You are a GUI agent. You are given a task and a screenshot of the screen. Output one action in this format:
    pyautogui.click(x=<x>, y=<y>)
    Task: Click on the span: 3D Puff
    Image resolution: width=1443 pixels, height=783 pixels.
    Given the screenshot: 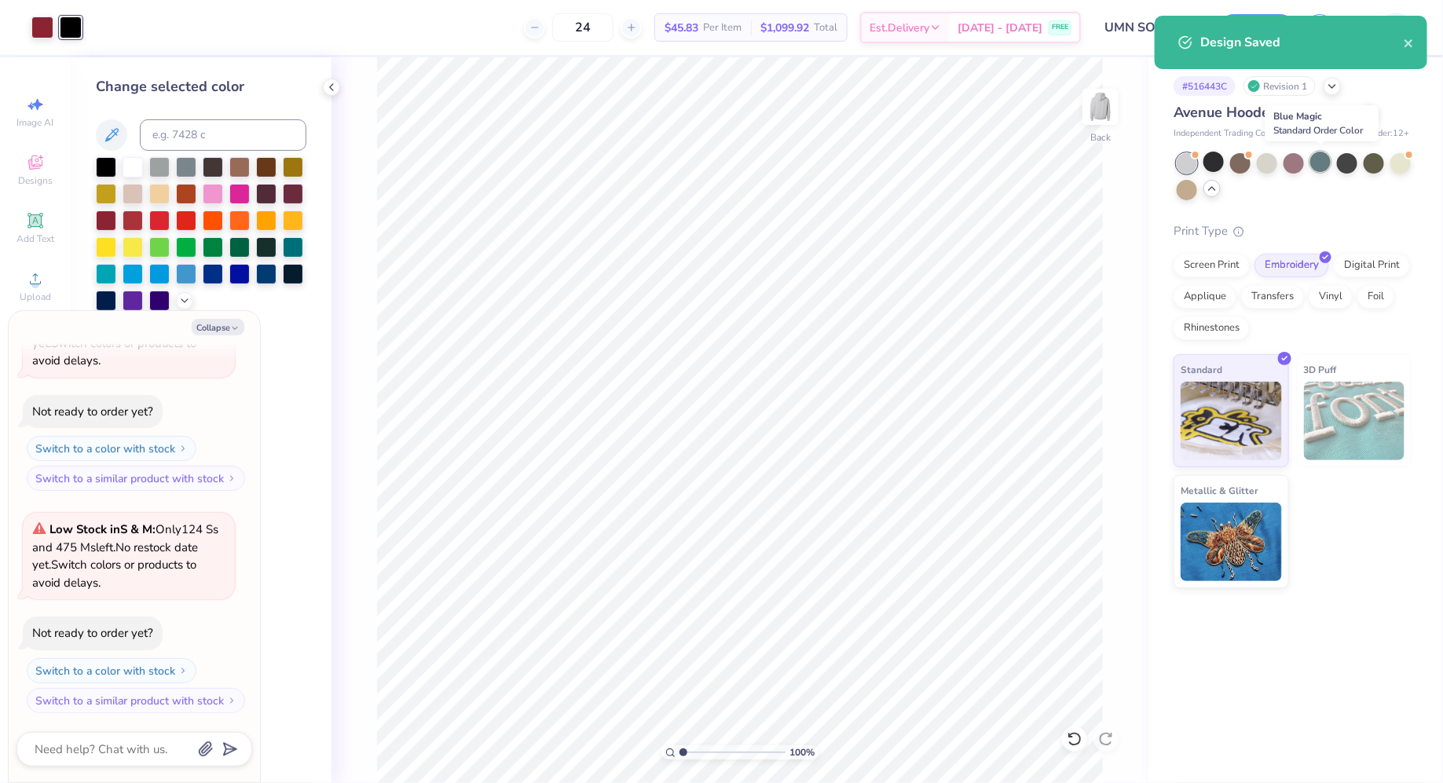 What is the action you would take?
    pyautogui.click(x=1321, y=369)
    